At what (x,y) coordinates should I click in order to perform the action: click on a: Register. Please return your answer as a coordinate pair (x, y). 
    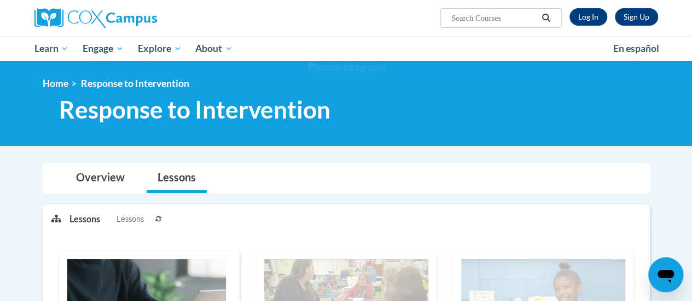
    Looking at the image, I should click on (636, 17).